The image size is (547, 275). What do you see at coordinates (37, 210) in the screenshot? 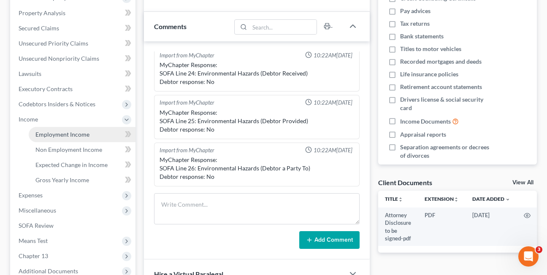
I see `span: Miscellaneous` at bounding box center [37, 210].